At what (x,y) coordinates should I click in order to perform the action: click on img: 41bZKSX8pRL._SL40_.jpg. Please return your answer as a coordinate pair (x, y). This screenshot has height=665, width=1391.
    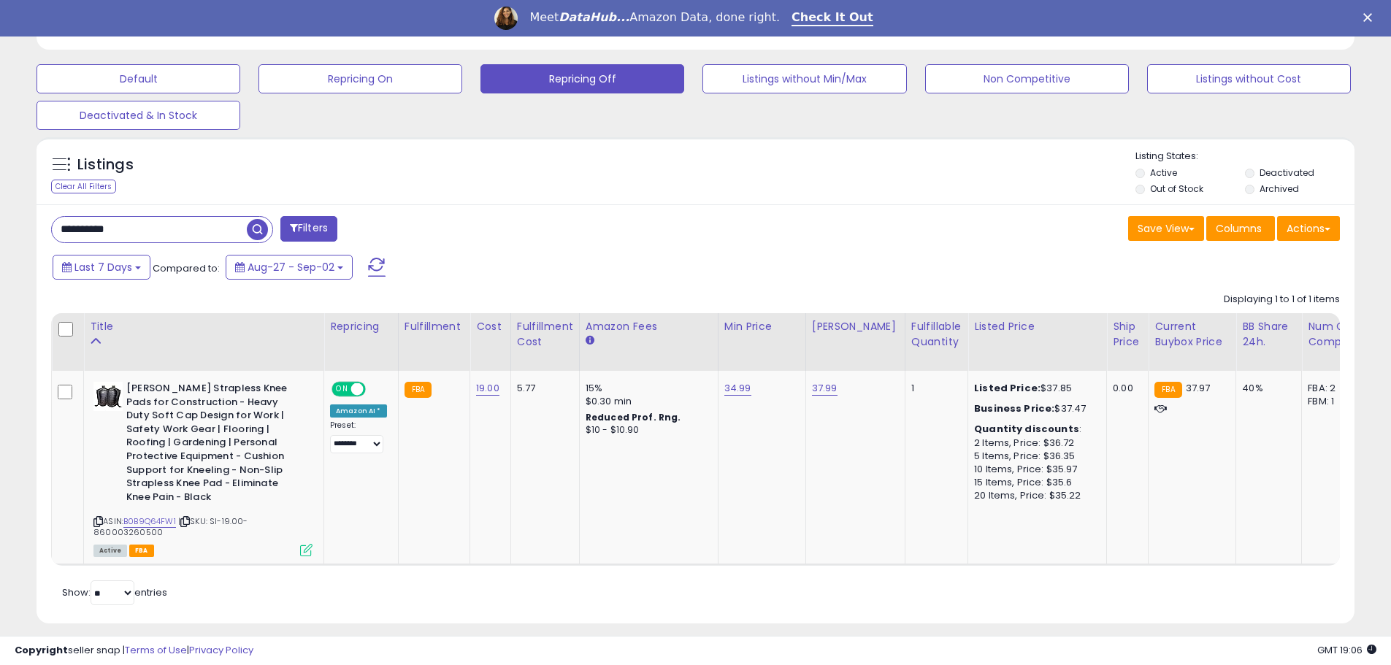
    Looking at the image, I should click on (108, 397).